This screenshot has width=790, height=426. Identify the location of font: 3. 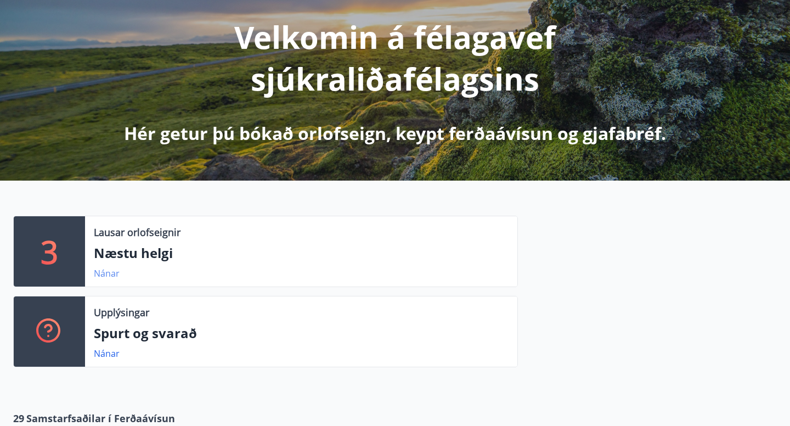
(49, 251).